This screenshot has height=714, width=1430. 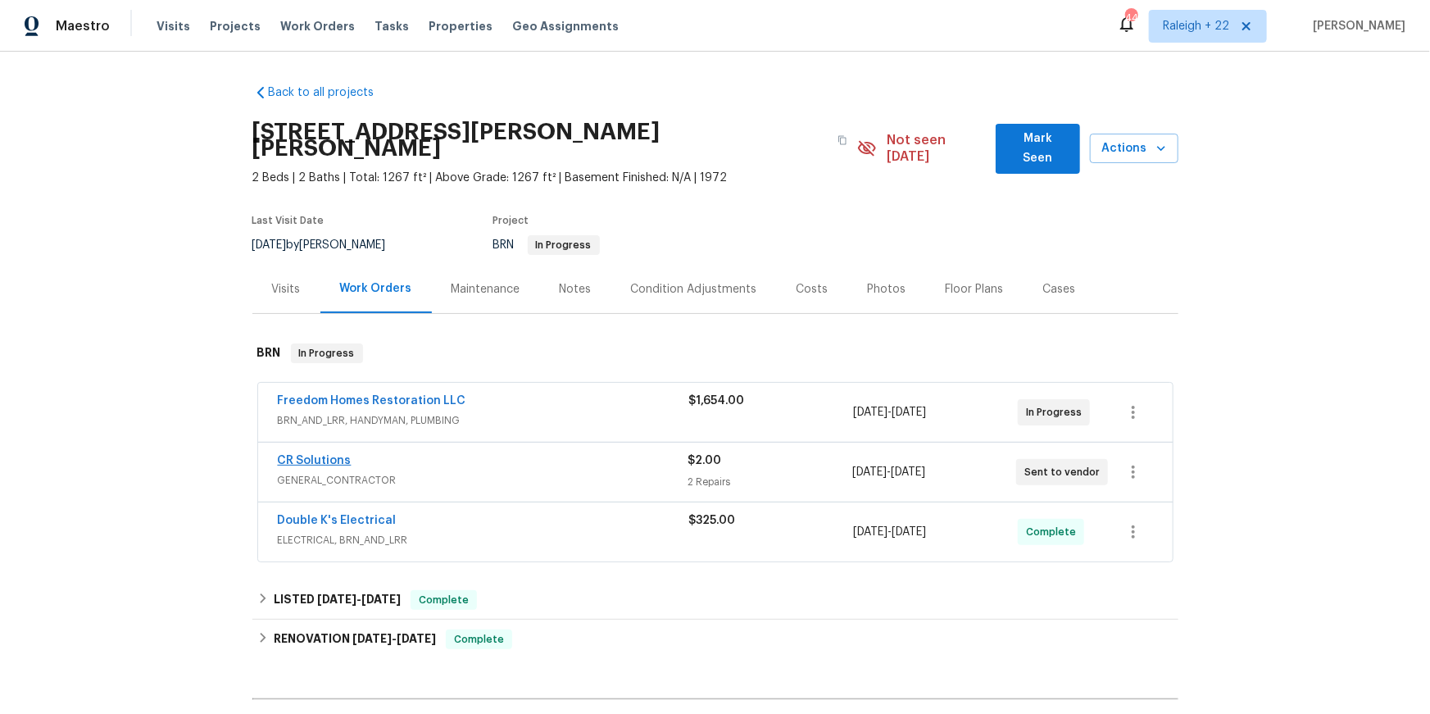 What do you see at coordinates (812, 289) in the screenshot?
I see `div: Costs` at bounding box center [812, 289].